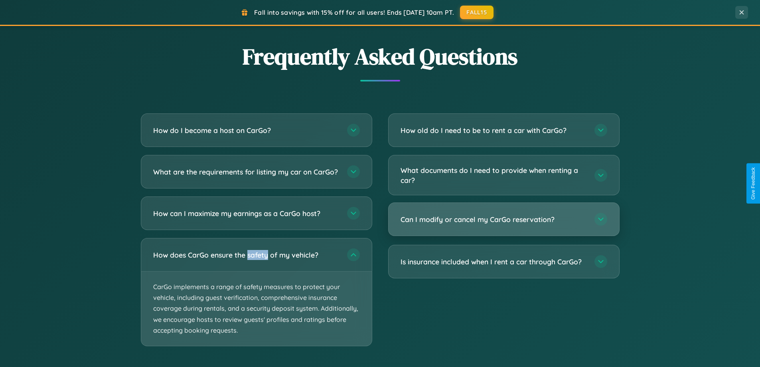 Image resolution: width=760 pixels, height=367 pixels. Describe the element at coordinates (246, 255) in the screenshot. I see `h3: How does CarGo ensure the safety of my vehicle?` at that location.